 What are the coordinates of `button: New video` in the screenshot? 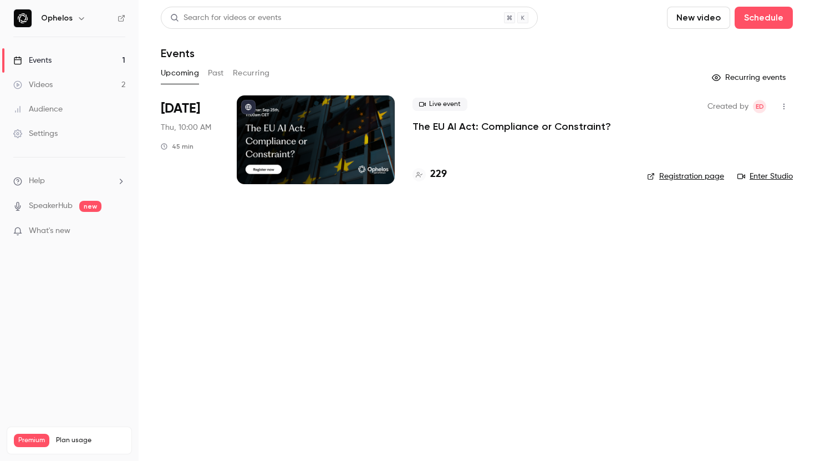 It's located at (699, 18).